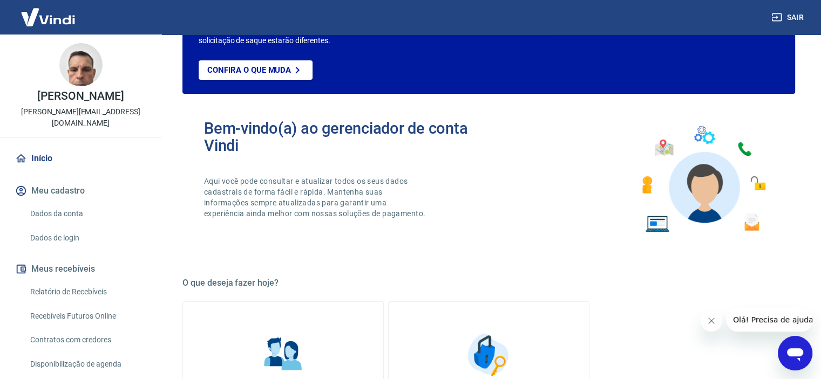  I want to click on span: Olá! Precisa de ajuda?, so click(49, 12).